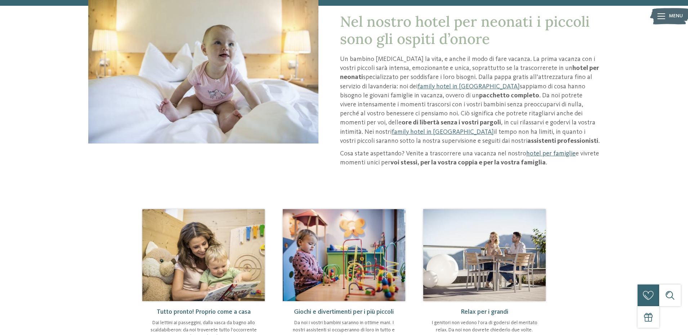 The width and height of the screenshot is (688, 335). Describe the element at coordinates (204, 312) in the screenshot. I see `span: Tutto pronto! Proprio come a casa` at that location.